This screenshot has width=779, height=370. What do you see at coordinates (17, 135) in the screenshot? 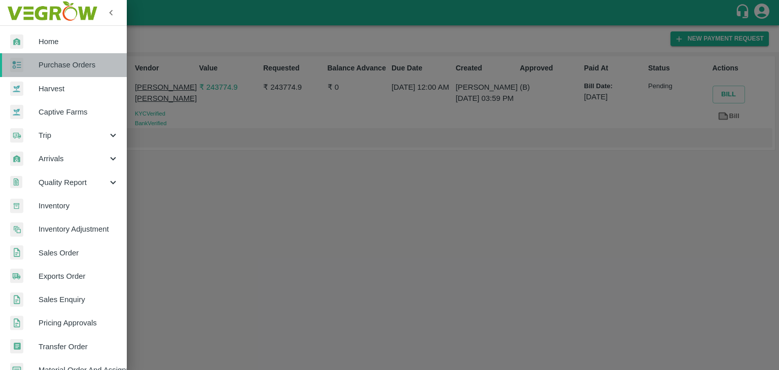
I see `img: delivery` at bounding box center [17, 135].